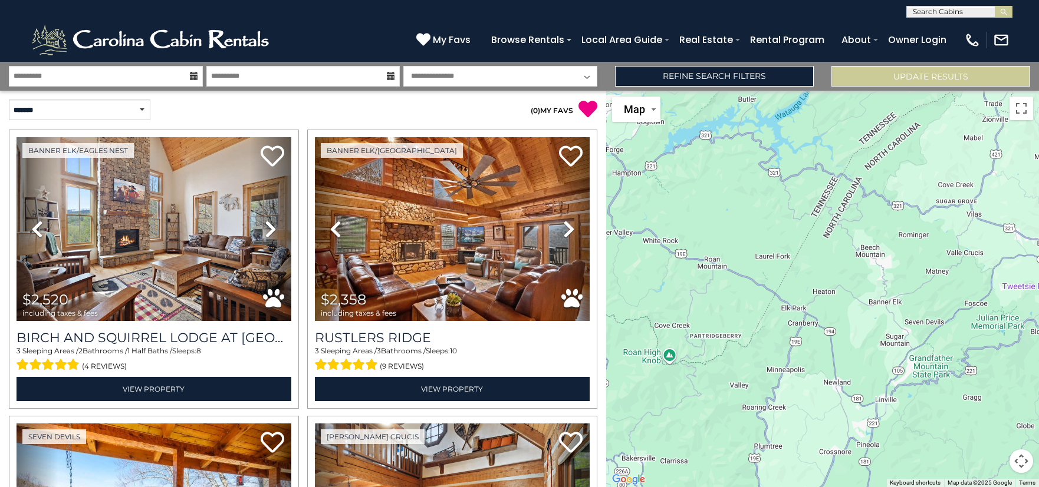 This screenshot has width=1039, height=487. What do you see at coordinates (154, 229) in the screenshot?
I see `img: thumbnail_164375138.jpeg` at bounding box center [154, 229].